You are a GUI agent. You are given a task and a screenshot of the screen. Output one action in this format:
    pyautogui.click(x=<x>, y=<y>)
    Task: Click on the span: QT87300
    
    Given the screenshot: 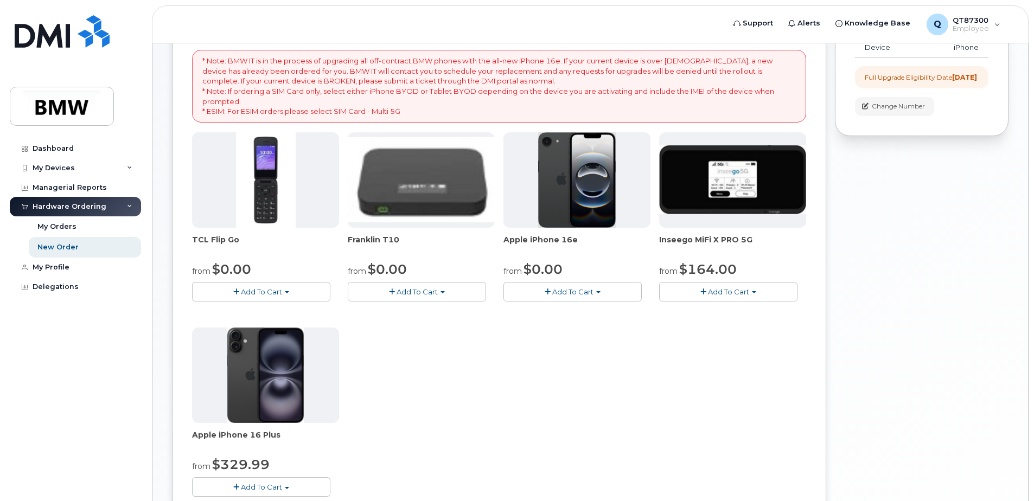 What is the action you would take?
    pyautogui.click(x=970, y=20)
    